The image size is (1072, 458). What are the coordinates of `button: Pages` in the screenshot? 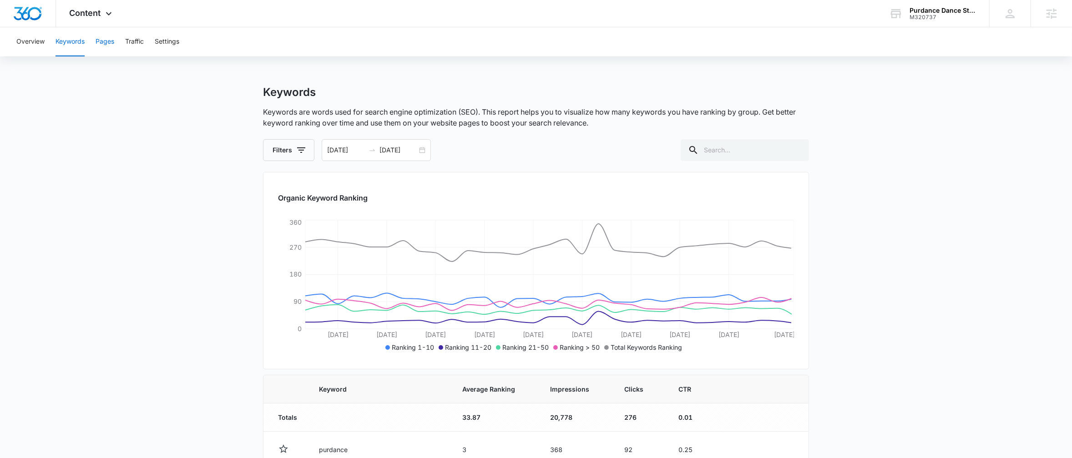 It's located at (105, 42).